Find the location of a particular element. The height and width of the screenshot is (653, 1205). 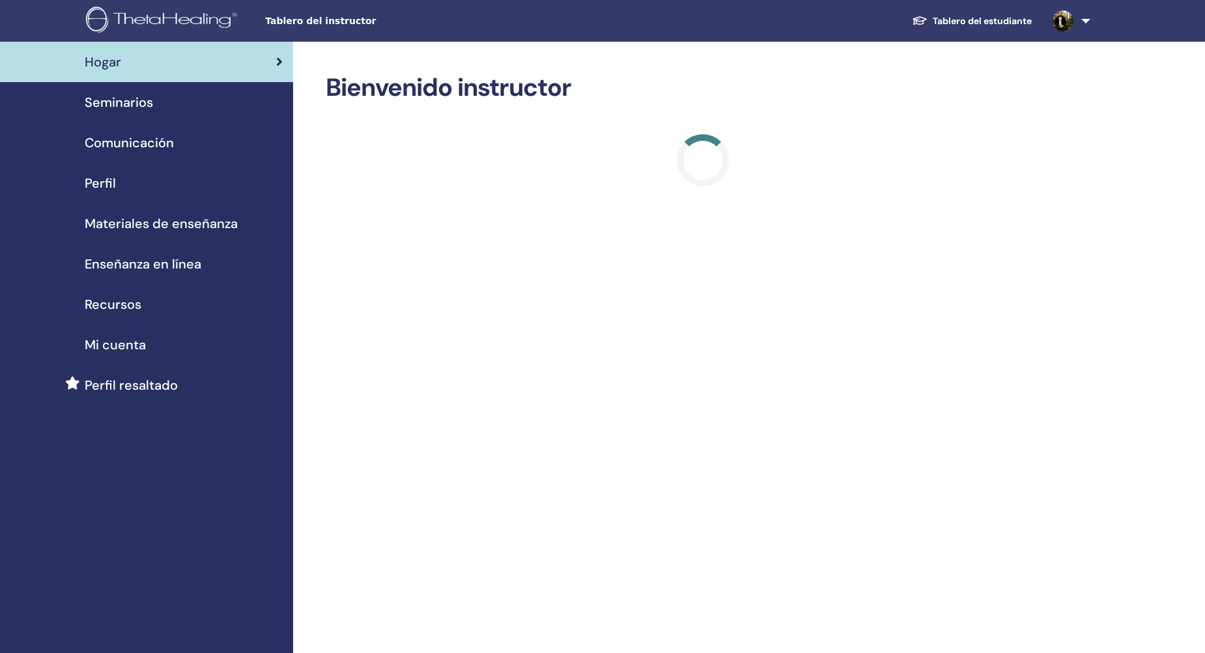

span: Seminarios is located at coordinates (119, 102).